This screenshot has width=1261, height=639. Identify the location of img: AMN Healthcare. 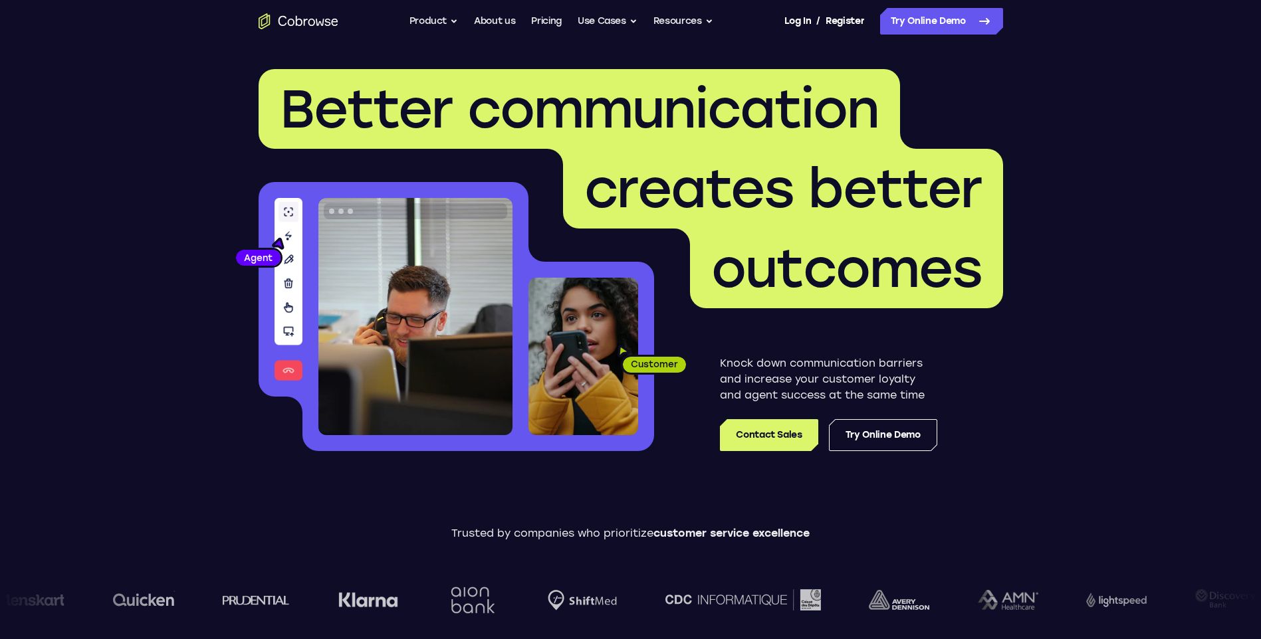
(983, 600).